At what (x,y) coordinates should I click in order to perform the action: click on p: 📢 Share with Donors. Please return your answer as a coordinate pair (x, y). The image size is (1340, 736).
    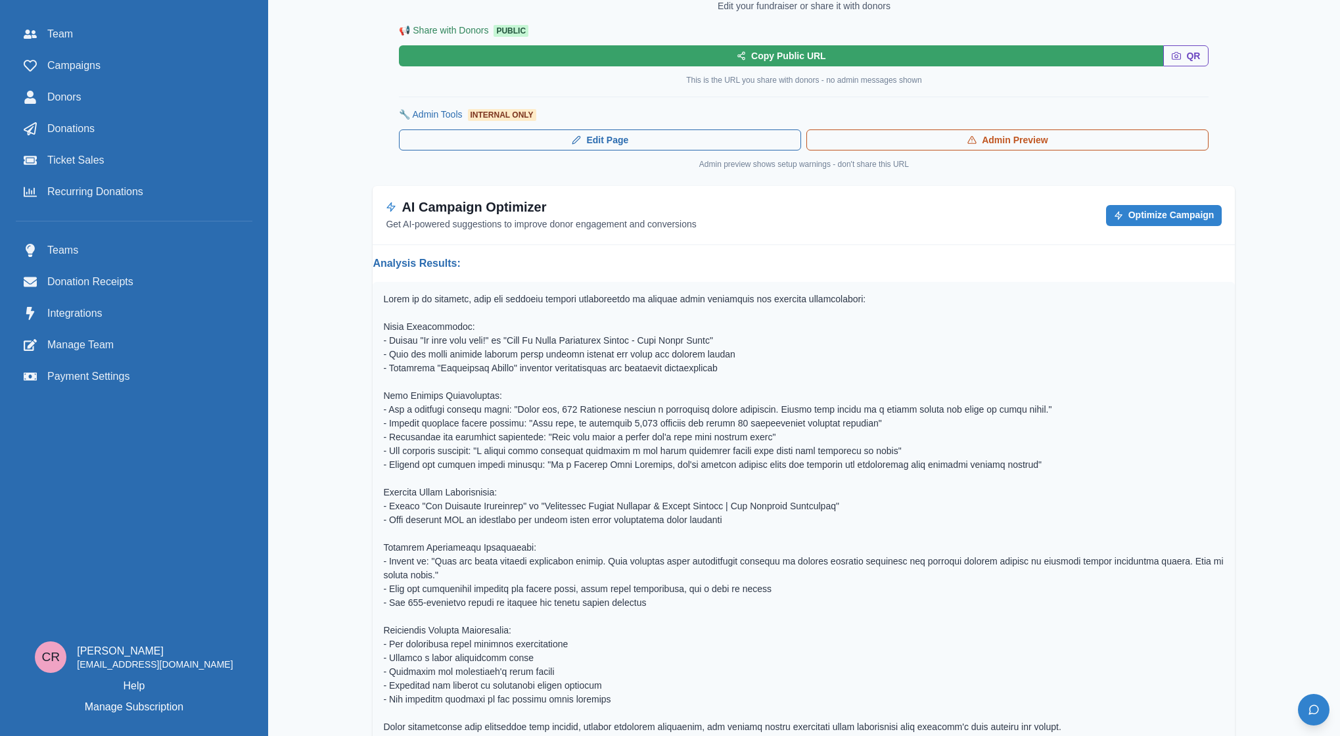
    Looking at the image, I should click on (444, 30).